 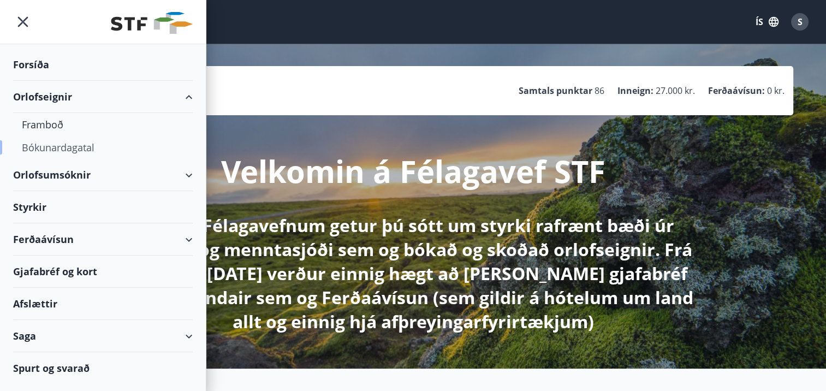 What do you see at coordinates (103, 124) in the screenshot?
I see `div: Framboð` at bounding box center [103, 124].